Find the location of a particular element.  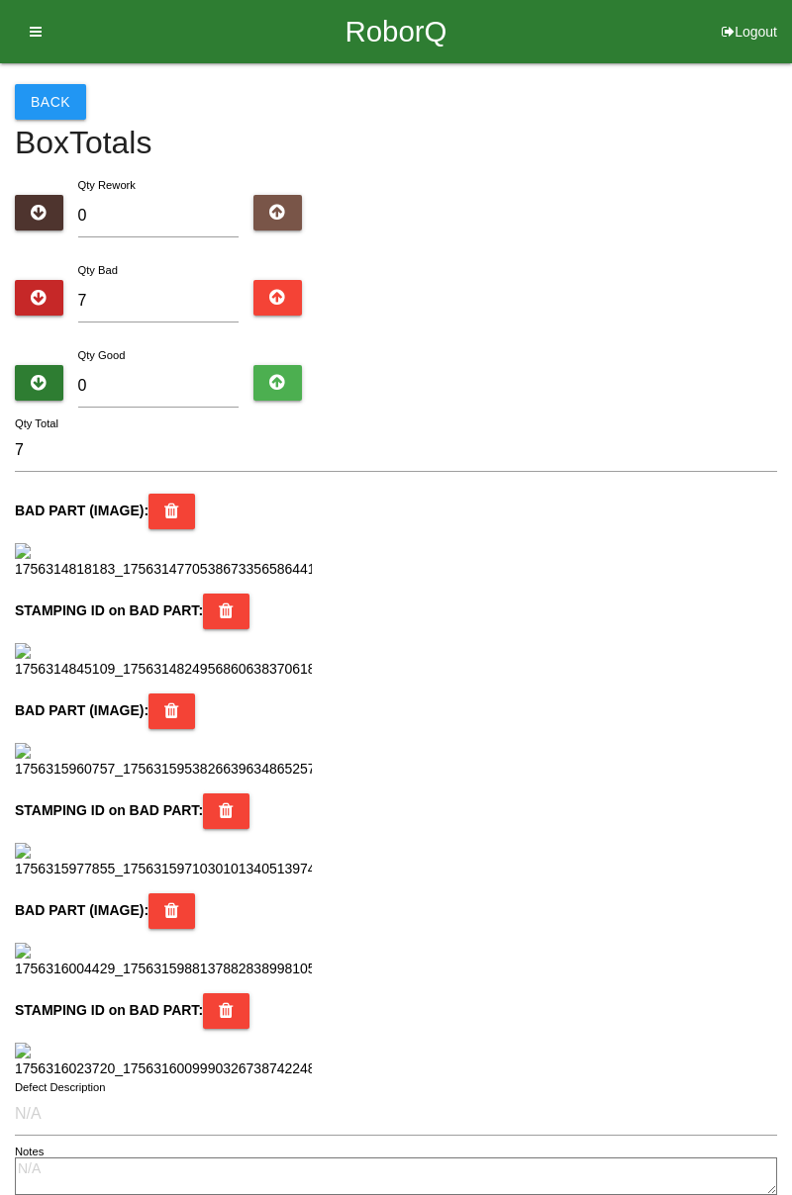

label: Notes is located at coordinates (29, 1152).